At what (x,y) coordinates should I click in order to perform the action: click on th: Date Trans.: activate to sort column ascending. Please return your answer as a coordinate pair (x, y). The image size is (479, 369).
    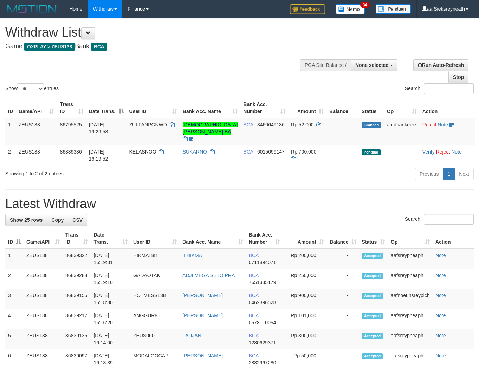
    Looking at the image, I should click on (110, 238).